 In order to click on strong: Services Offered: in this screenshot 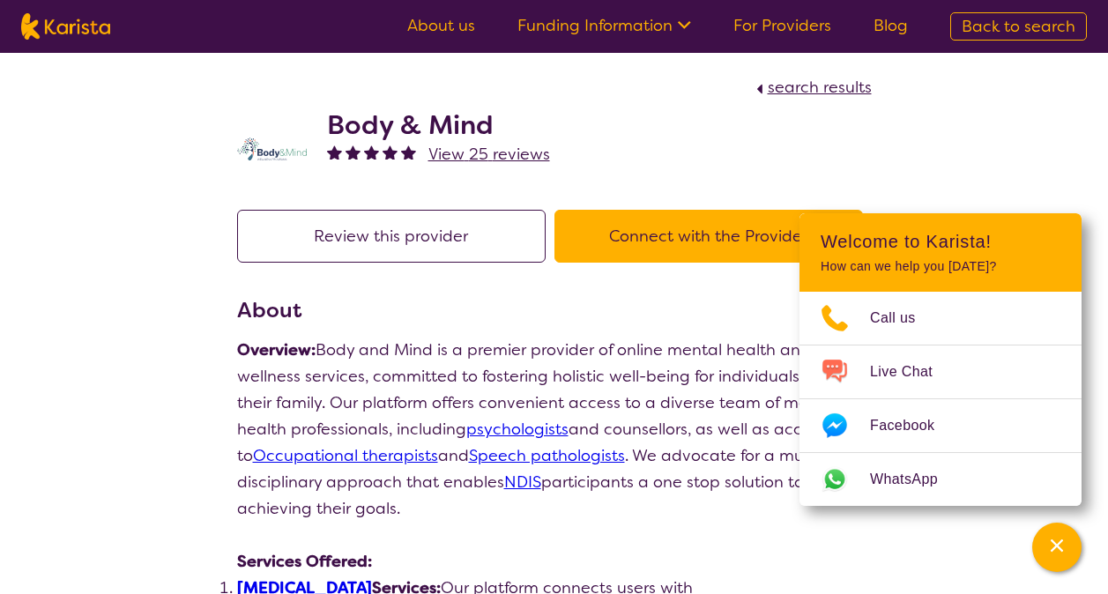, I will do `click(304, 562)`.